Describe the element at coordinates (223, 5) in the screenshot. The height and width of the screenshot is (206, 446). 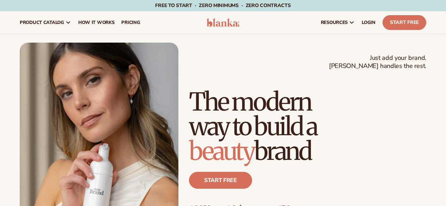
I see `span: Free to start · ZERO minimums · ZERO contracts` at that location.